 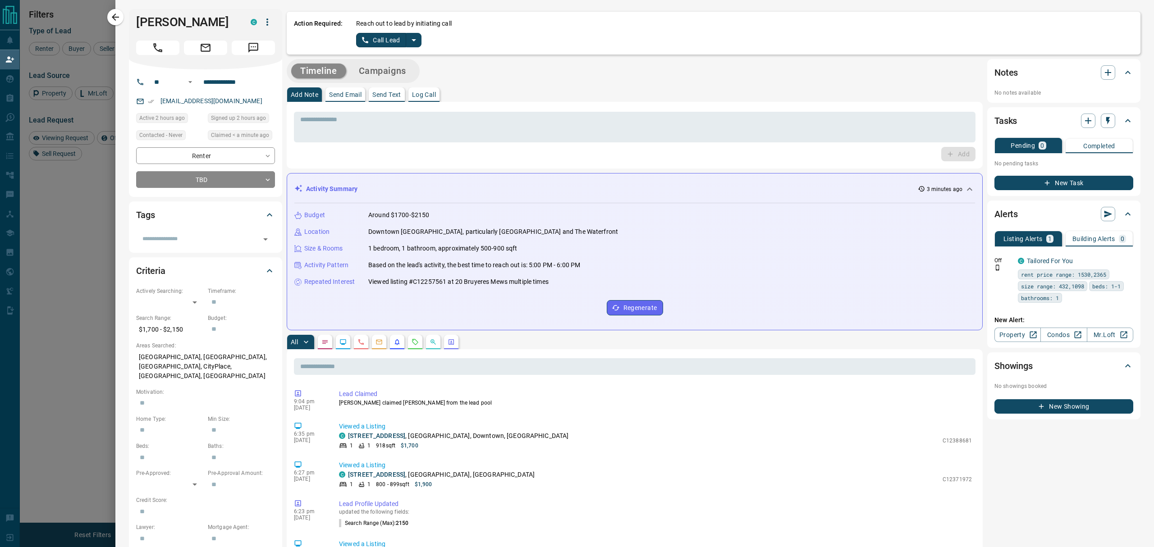 I want to click on p: Log Call, so click(x=424, y=95).